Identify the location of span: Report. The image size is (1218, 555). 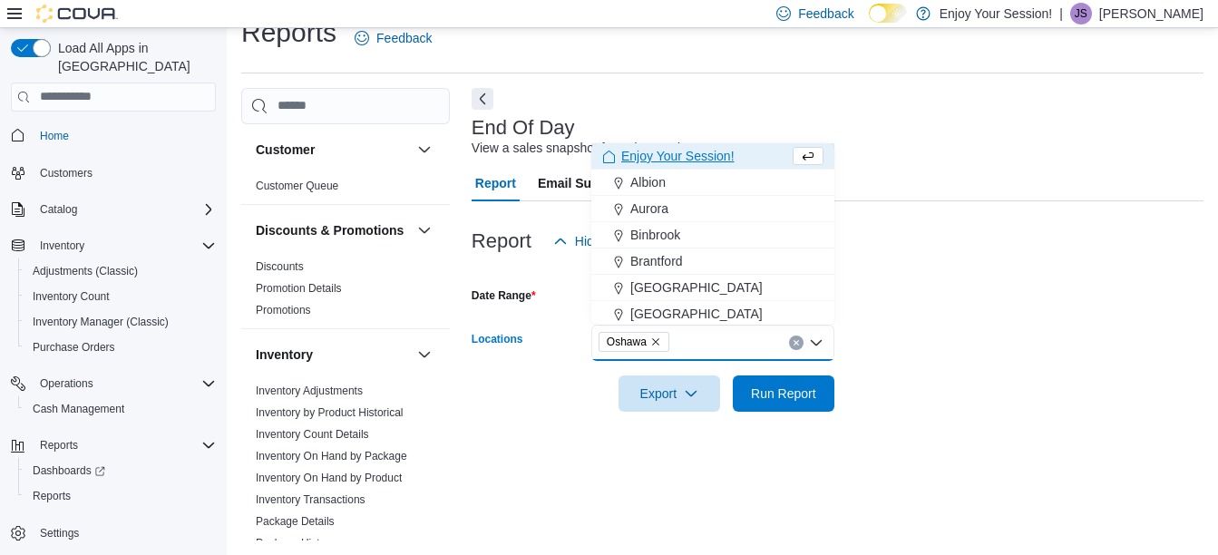
(495, 183).